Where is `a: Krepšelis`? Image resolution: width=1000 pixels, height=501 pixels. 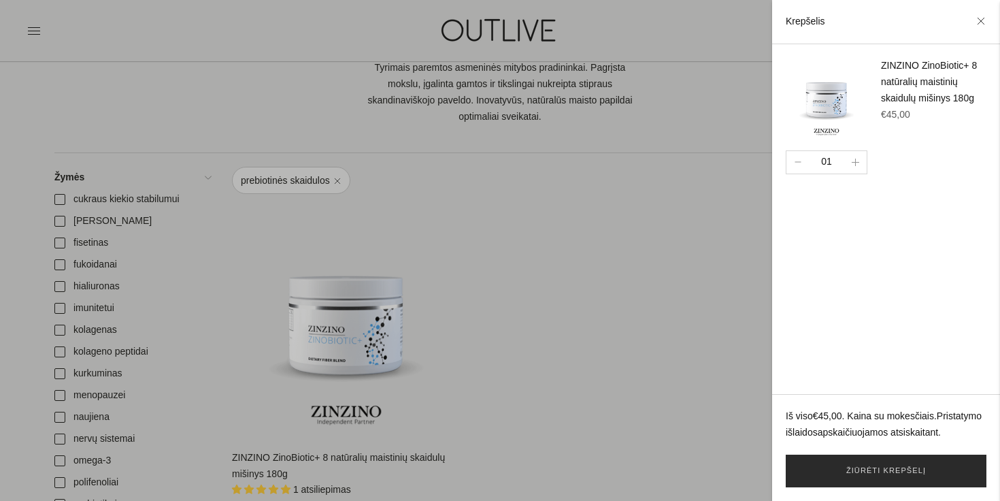
a: Krepšelis is located at coordinates (805, 21).